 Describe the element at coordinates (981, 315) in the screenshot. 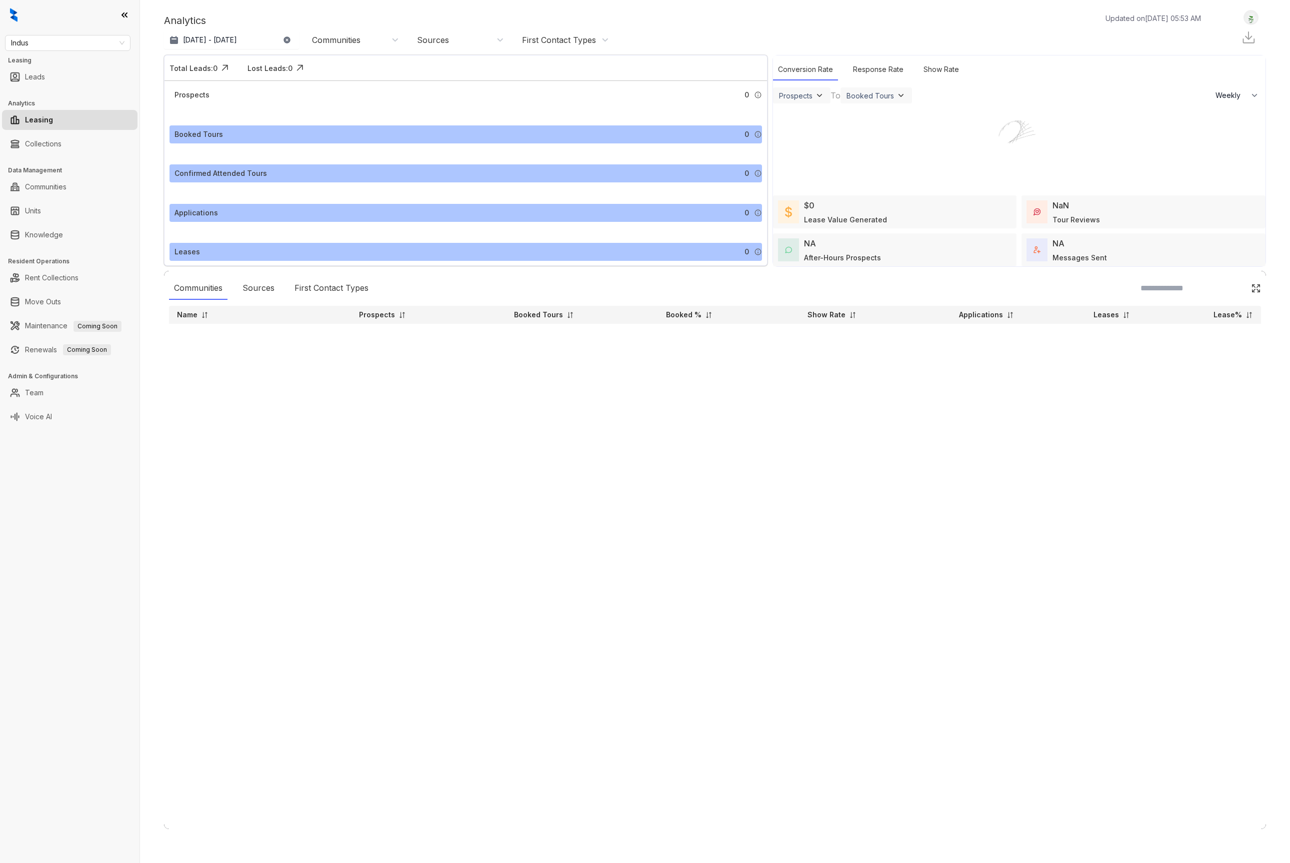

I see `p: Applications` at that location.